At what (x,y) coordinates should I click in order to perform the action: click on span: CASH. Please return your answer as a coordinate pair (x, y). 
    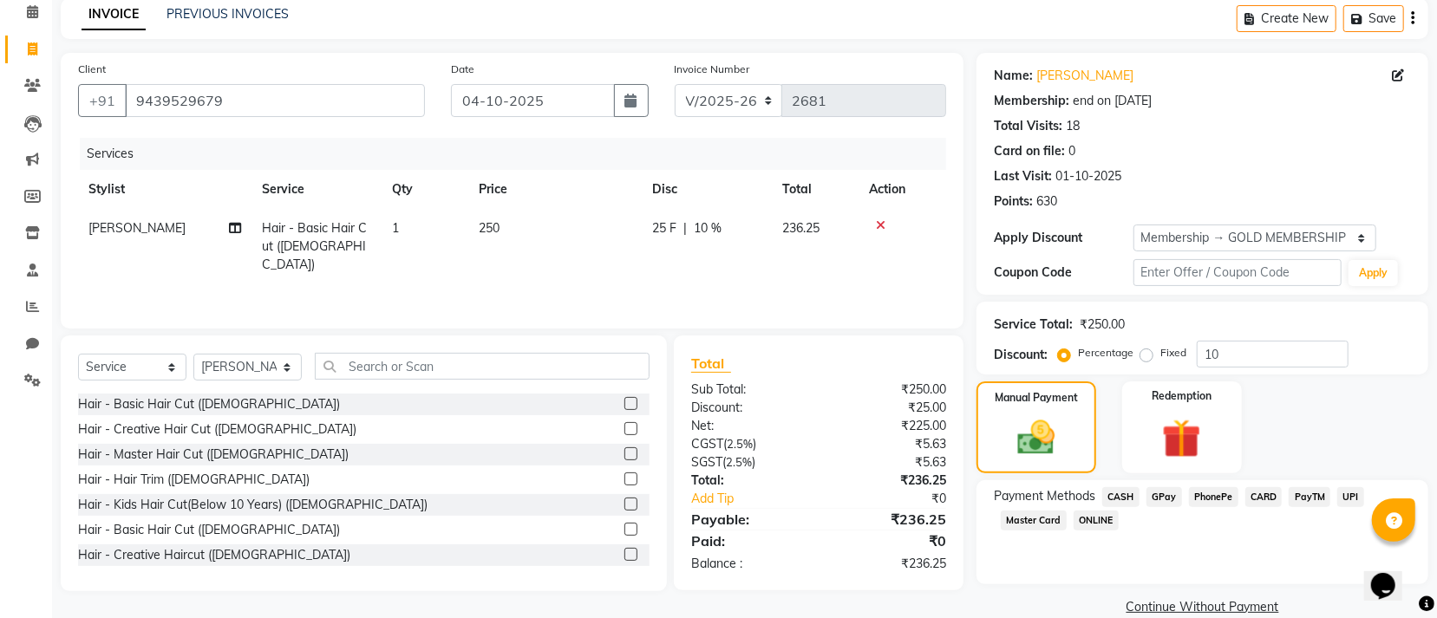
    Looking at the image, I should click on (1120, 497).